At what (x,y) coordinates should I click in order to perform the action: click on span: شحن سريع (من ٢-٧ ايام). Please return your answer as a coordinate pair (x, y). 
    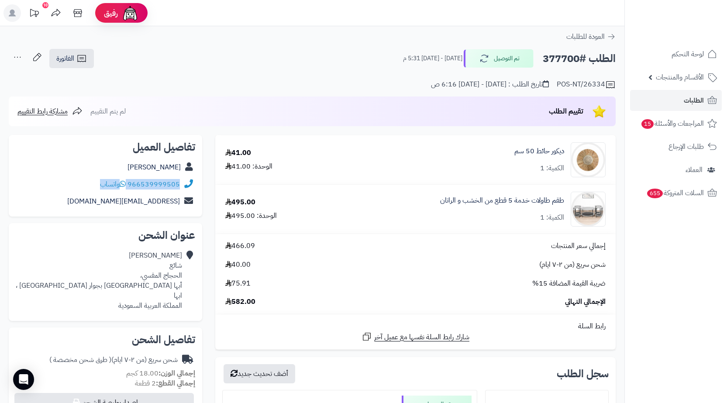
    Looking at the image, I should click on (572, 264).